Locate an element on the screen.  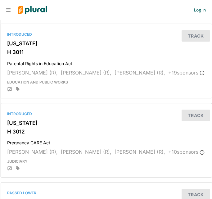
h4: Parental Rights in Education Act is located at coordinates (106, 62).